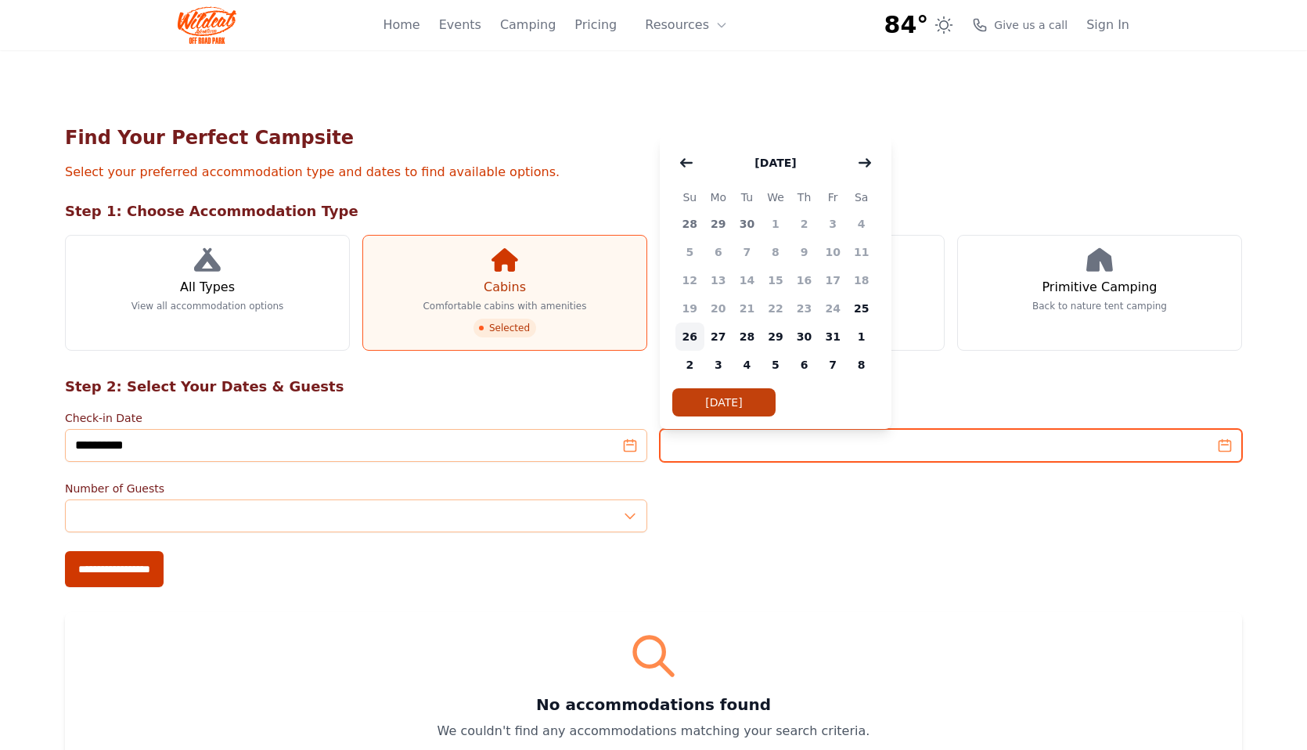 This screenshot has width=1307, height=750. I want to click on span: 13, so click(719, 280).